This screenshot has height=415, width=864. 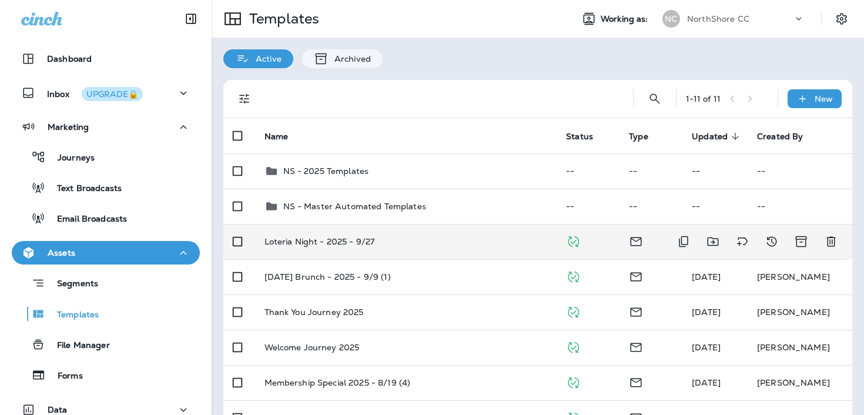 I want to click on button: Templates, so click(x=106, y=314).